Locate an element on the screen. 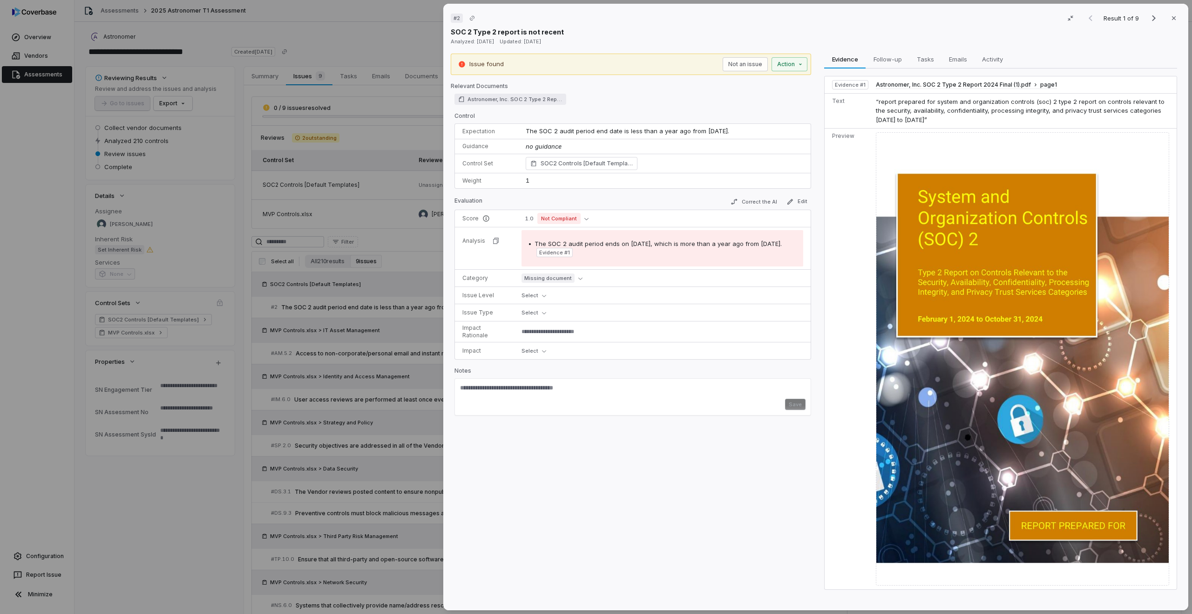 Image resolution: width=1192 pixels, height=614 pixels. p: Issue found is located at coordinates (487, 64).